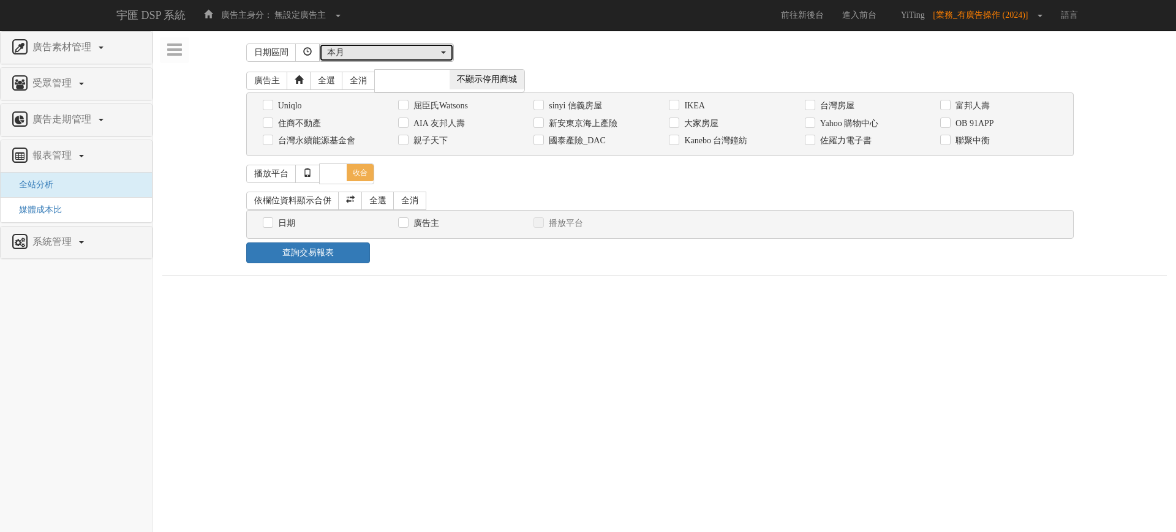 This screenshot has height=532, width=1176. What do you see at coordinates (848, 124) in the screenshot?
I see `label: Yahoo 購物中心` at bounding box center [848, 124].